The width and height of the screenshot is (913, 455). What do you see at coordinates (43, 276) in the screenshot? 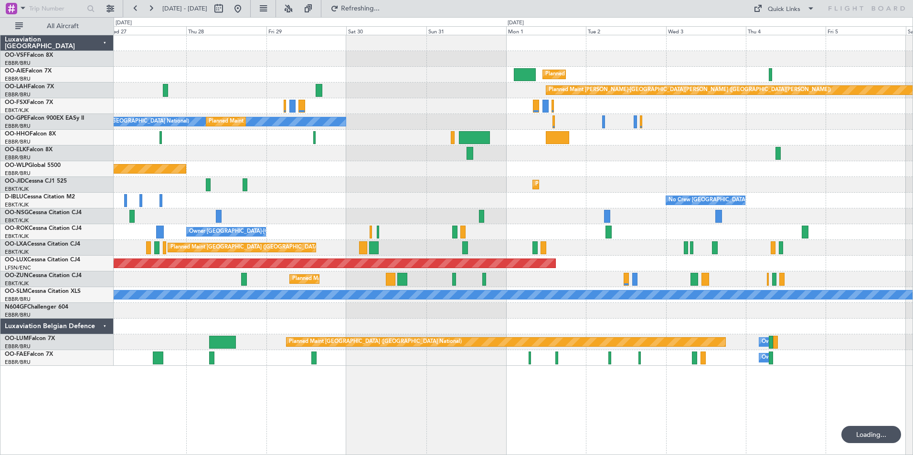
I see `a: OO-ZUNCessna Citation CJ4` at bounding box center [43, 276].